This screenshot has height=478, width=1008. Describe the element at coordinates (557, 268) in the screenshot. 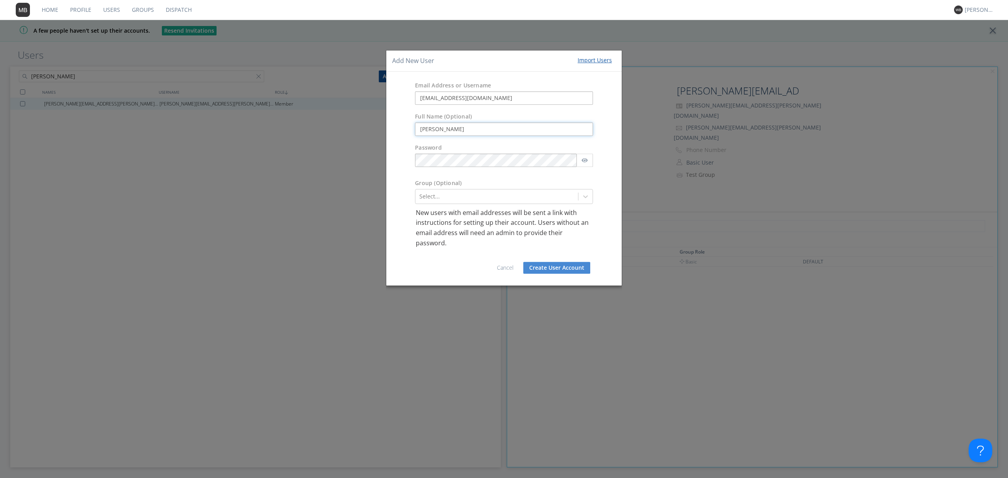

I see `button: Create User Account` at that location.